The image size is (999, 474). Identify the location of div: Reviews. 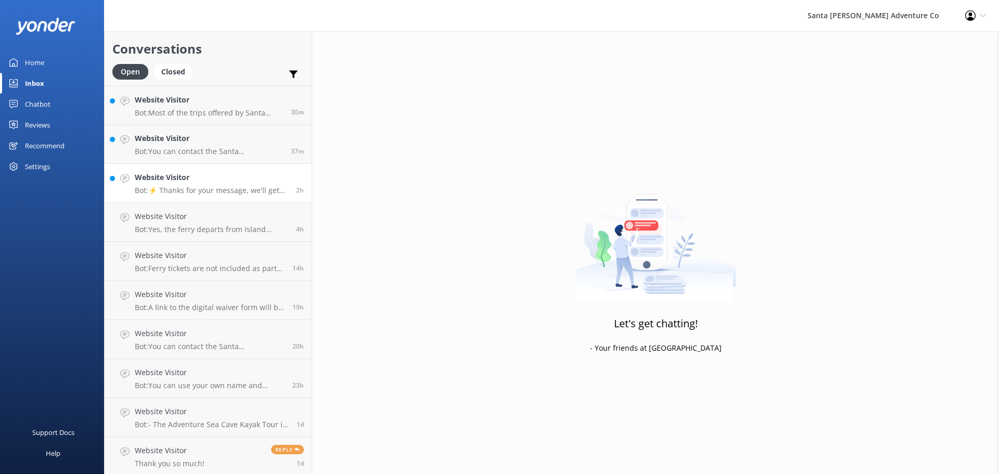
(37, 125).